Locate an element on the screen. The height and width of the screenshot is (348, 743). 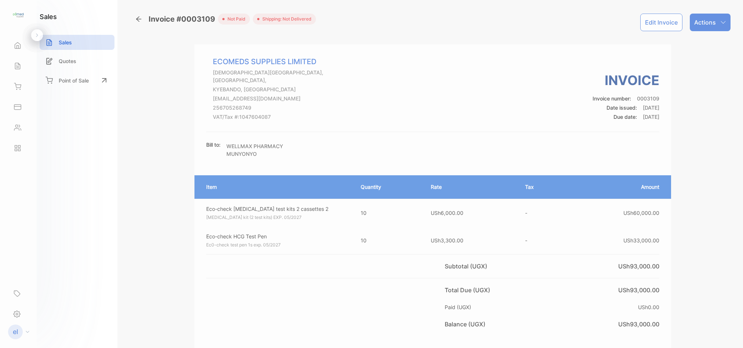
span: Invoice number: is located at coordinates (611, 98).